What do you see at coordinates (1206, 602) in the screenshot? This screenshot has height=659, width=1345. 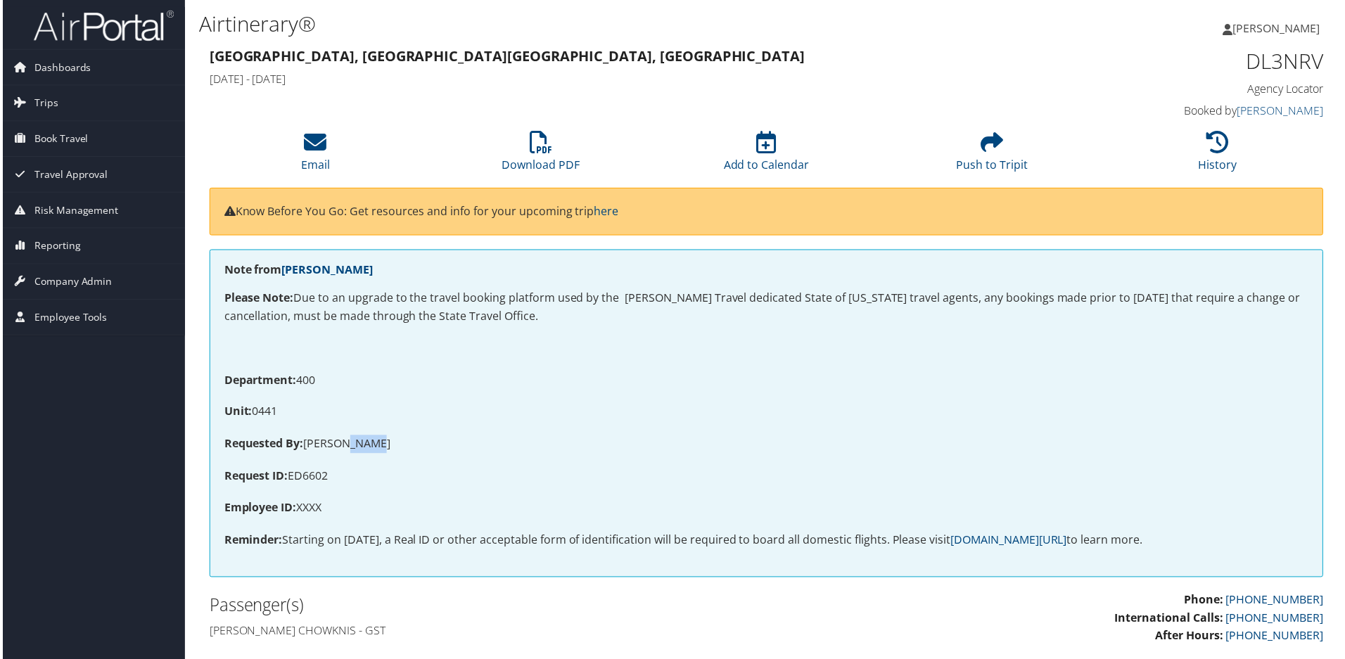 I see `strong: Phone:` at bounding box center [1206, 602].